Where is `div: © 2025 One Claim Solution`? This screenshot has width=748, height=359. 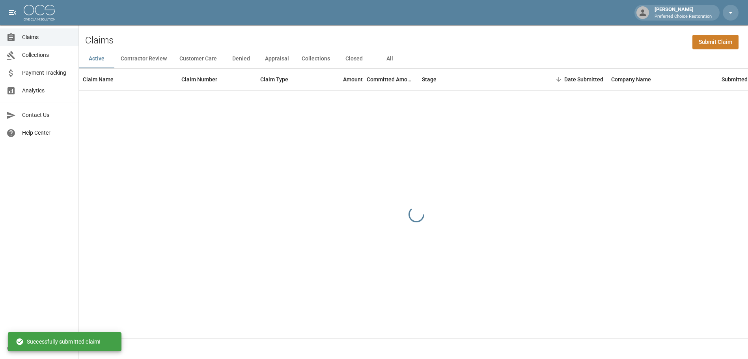
div: © 2025 One Claim Solution is located at coordinates (39, 348).